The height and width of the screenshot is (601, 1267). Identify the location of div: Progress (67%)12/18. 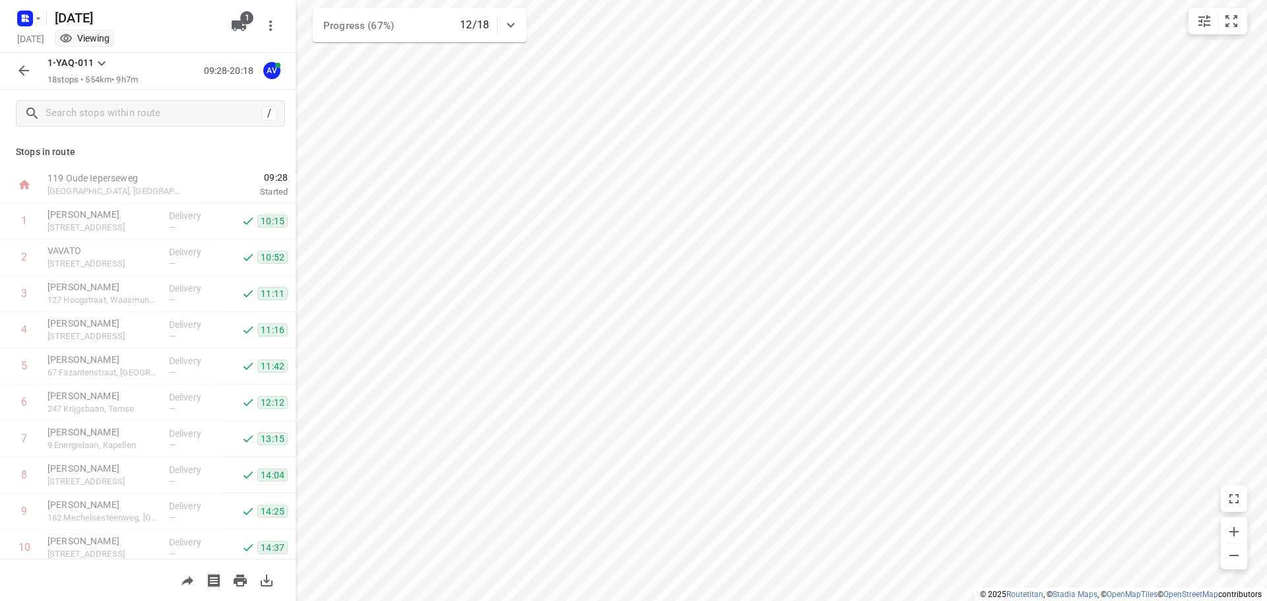
(420, 25).